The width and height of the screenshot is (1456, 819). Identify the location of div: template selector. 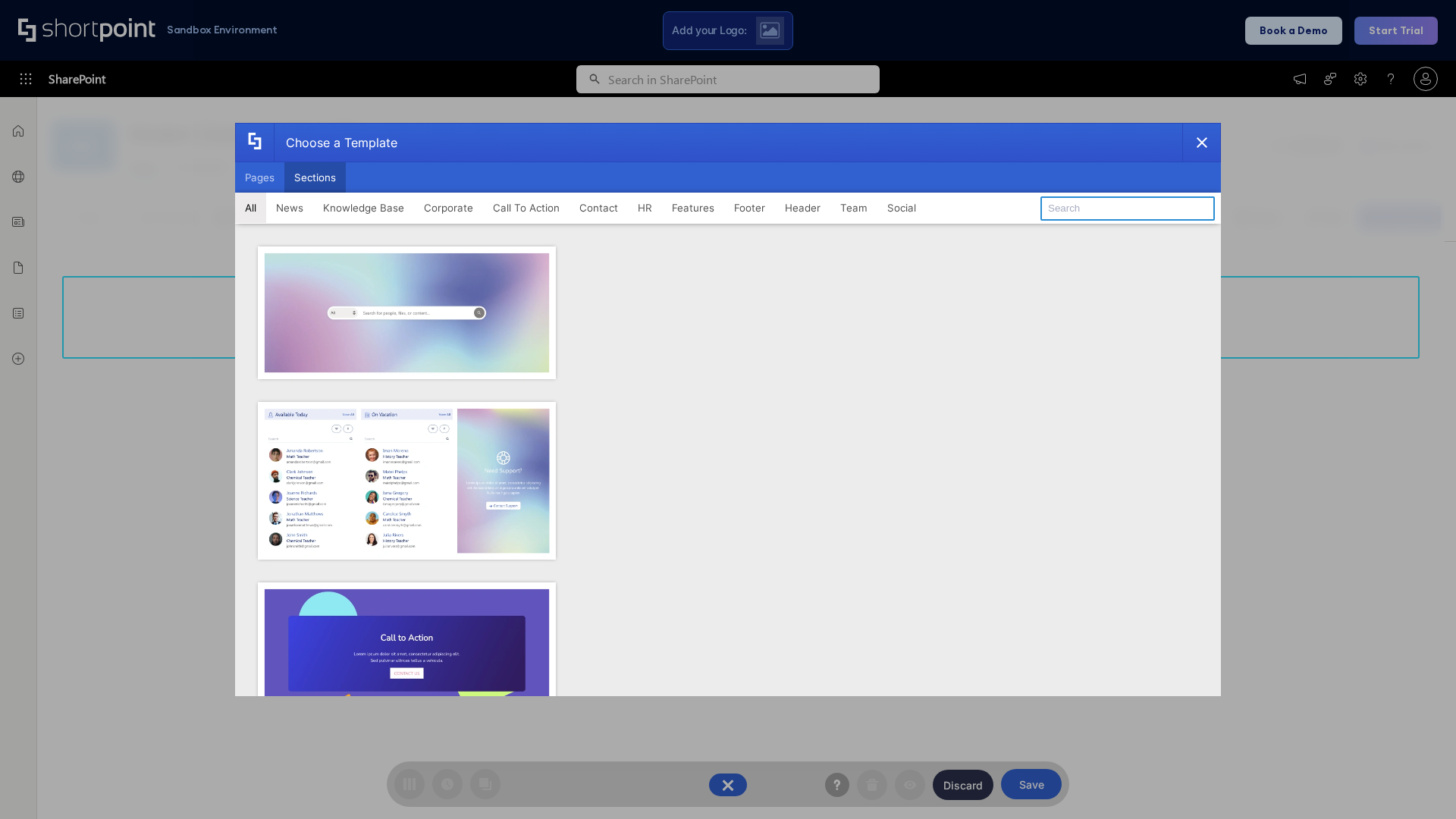
(728, 410).